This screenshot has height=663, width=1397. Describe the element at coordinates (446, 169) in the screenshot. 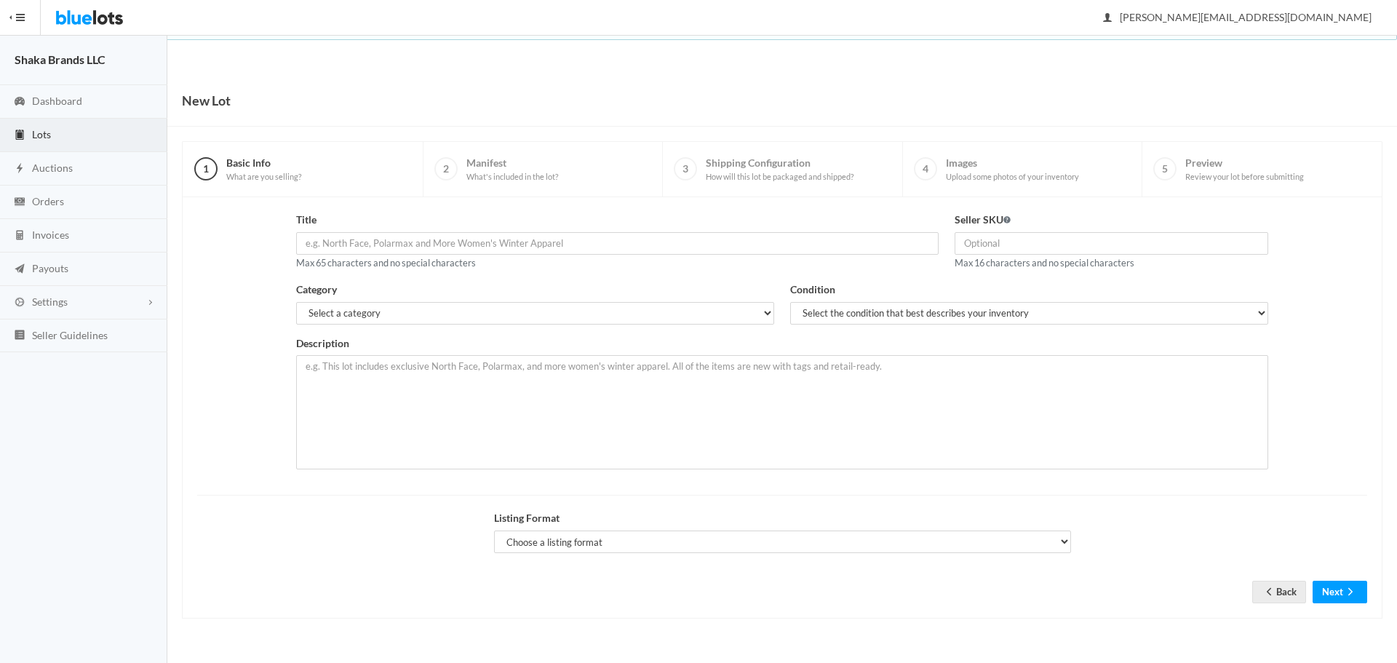

I see `span: 2` at that location.